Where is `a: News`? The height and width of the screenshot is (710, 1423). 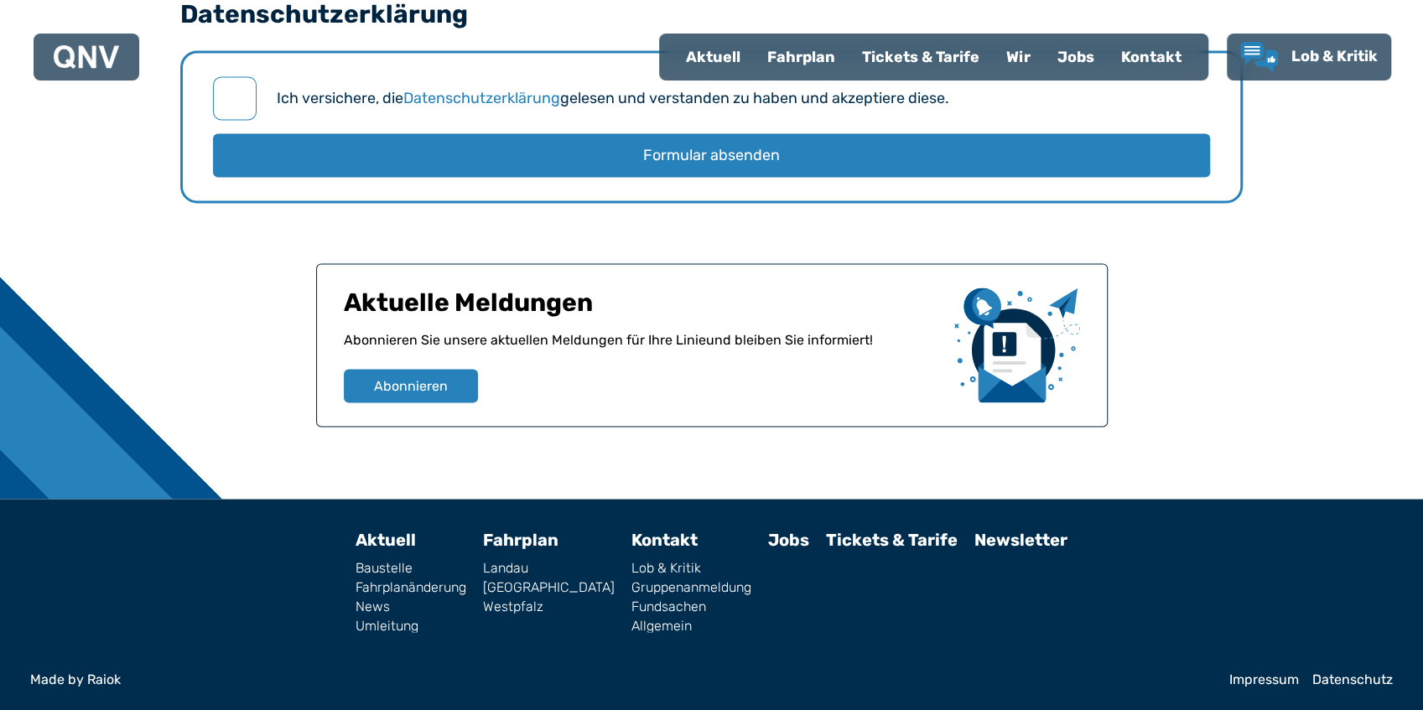 a: News is located at coordinates (411, 606).